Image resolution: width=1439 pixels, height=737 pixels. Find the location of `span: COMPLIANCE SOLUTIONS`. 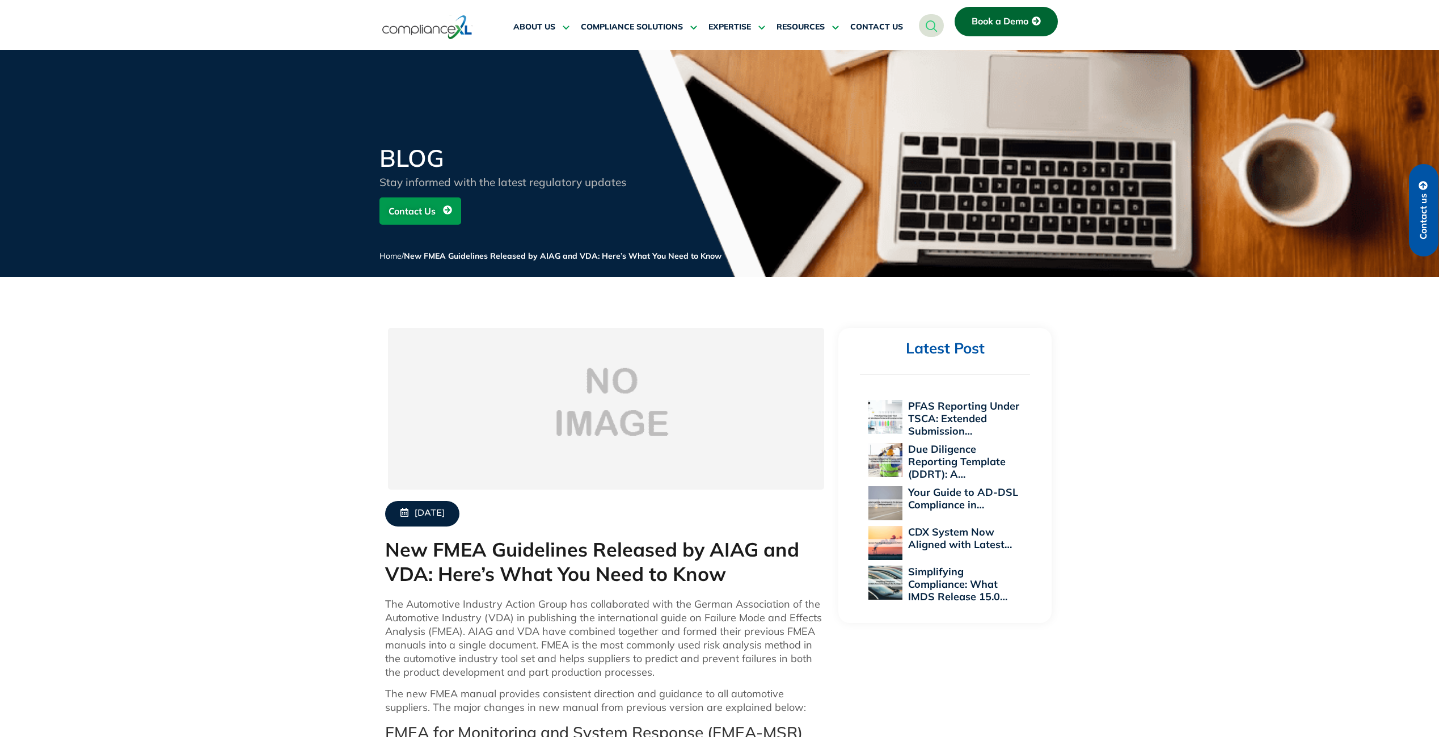

span: COMPLIANCE SOLUTIONS is located at coordinates (632, 27).